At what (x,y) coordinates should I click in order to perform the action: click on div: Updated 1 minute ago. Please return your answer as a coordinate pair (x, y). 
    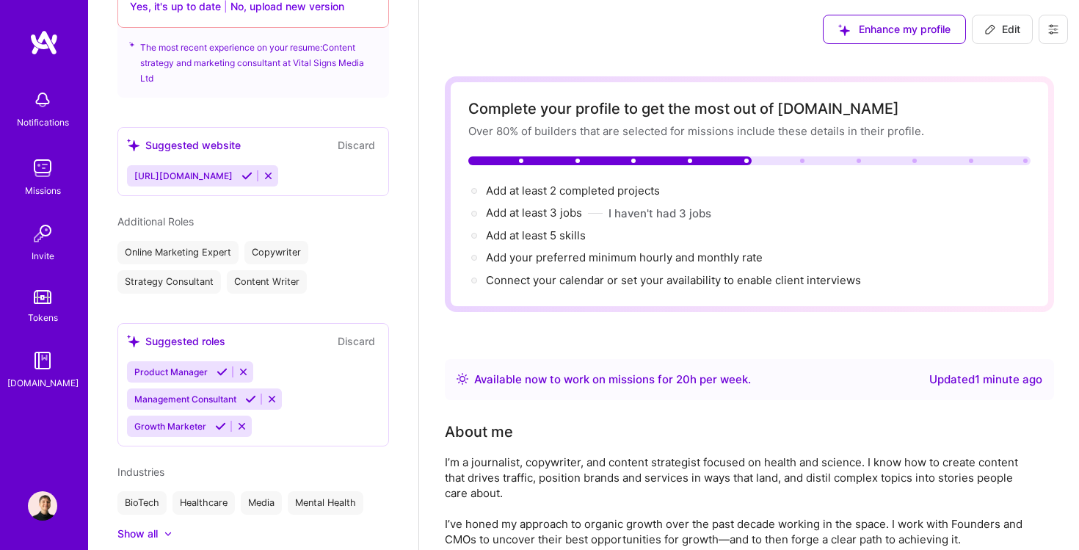
    Looking at the image, I should click on (985, 379).